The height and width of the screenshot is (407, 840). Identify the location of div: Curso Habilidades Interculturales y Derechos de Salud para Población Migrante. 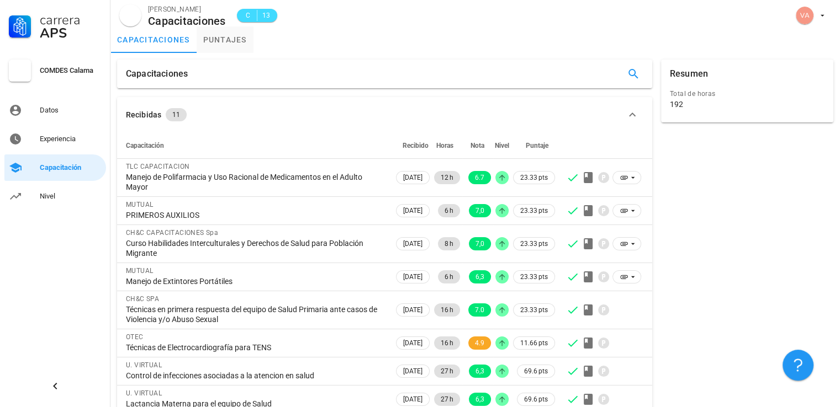
(255, 248).